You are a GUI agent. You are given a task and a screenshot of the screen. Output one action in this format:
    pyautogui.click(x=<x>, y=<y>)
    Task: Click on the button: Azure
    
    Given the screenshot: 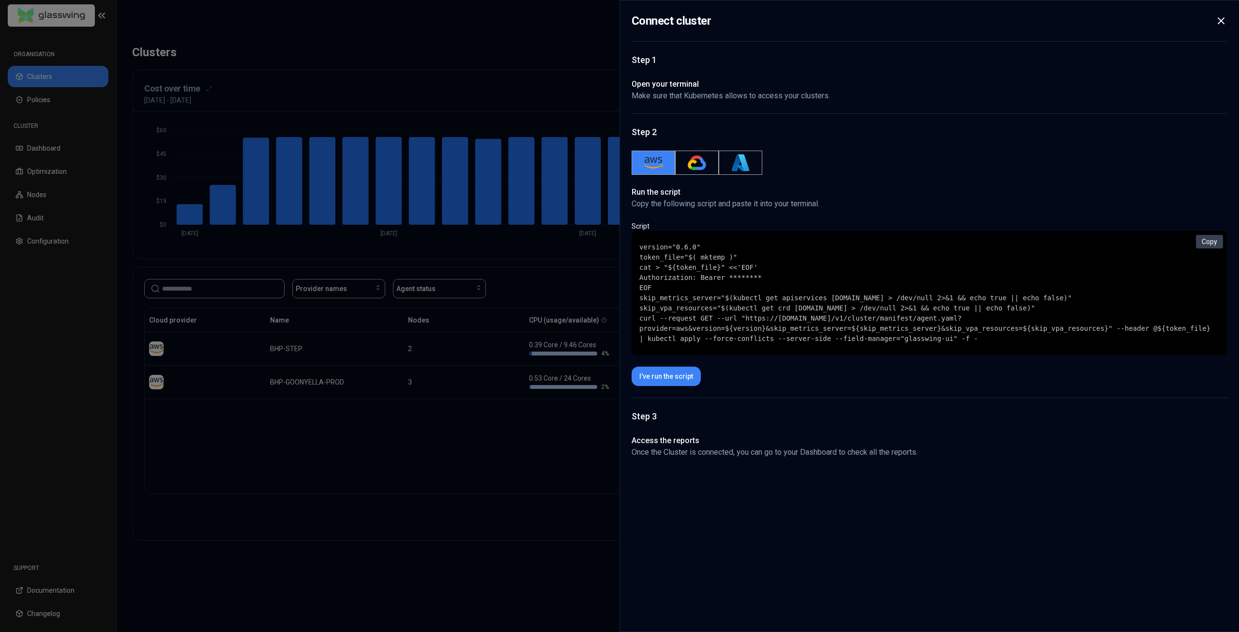 What is the action you would take?
    pyautogui.click(x=741, y=163)
    